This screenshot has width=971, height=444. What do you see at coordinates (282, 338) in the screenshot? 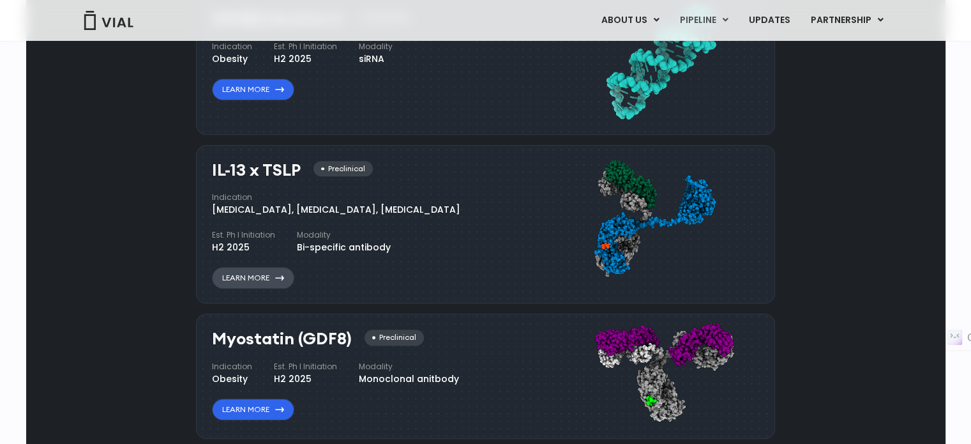
I see `h3: Myostatin (GDF8)` at bounding box center [282, 338].